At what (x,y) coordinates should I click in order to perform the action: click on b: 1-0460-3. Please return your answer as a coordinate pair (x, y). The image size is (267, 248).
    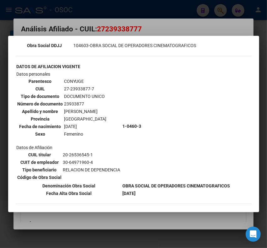
    Looking at the image, I should click on (132, 126).